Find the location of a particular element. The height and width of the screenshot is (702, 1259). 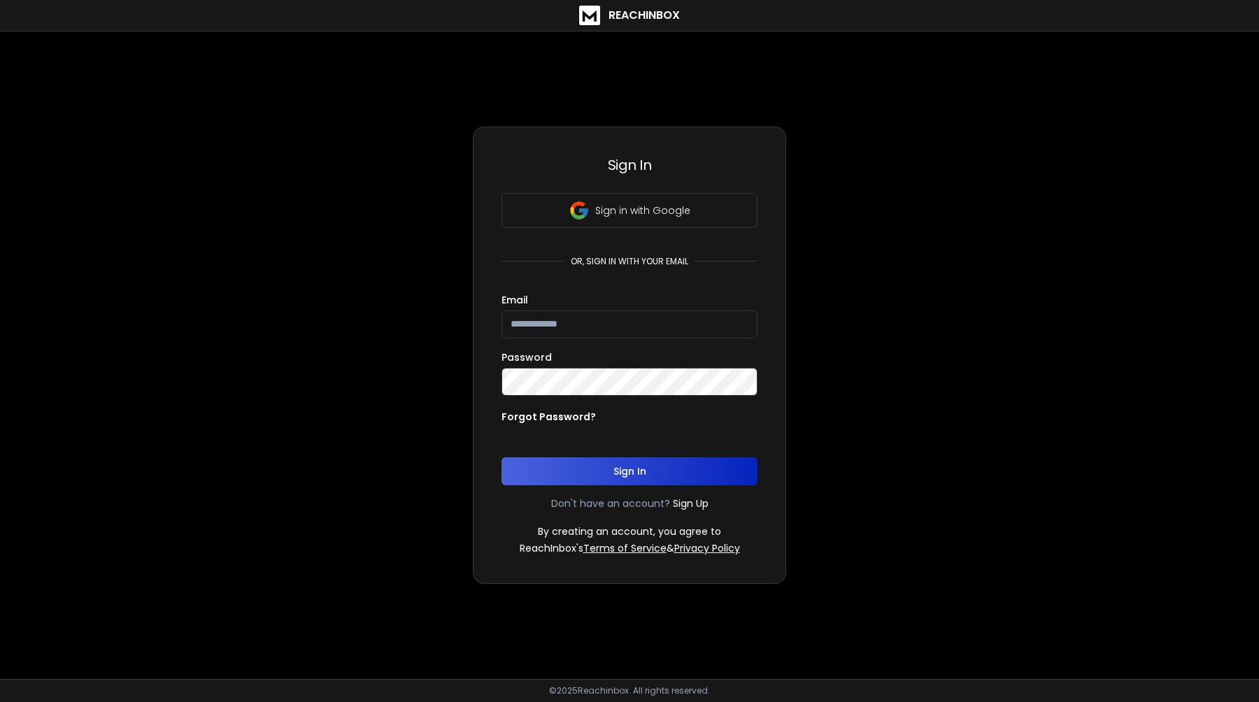

p: Forgot Password? is located at coordinates (548, 417).